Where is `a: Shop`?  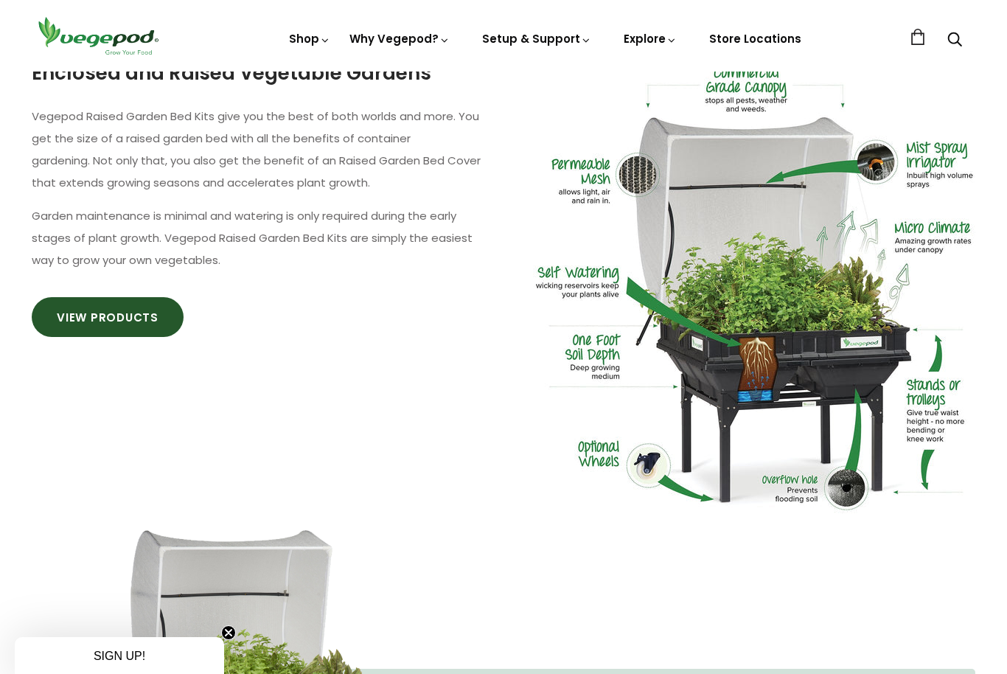 a: Shop is located at coordinates (310, 38).